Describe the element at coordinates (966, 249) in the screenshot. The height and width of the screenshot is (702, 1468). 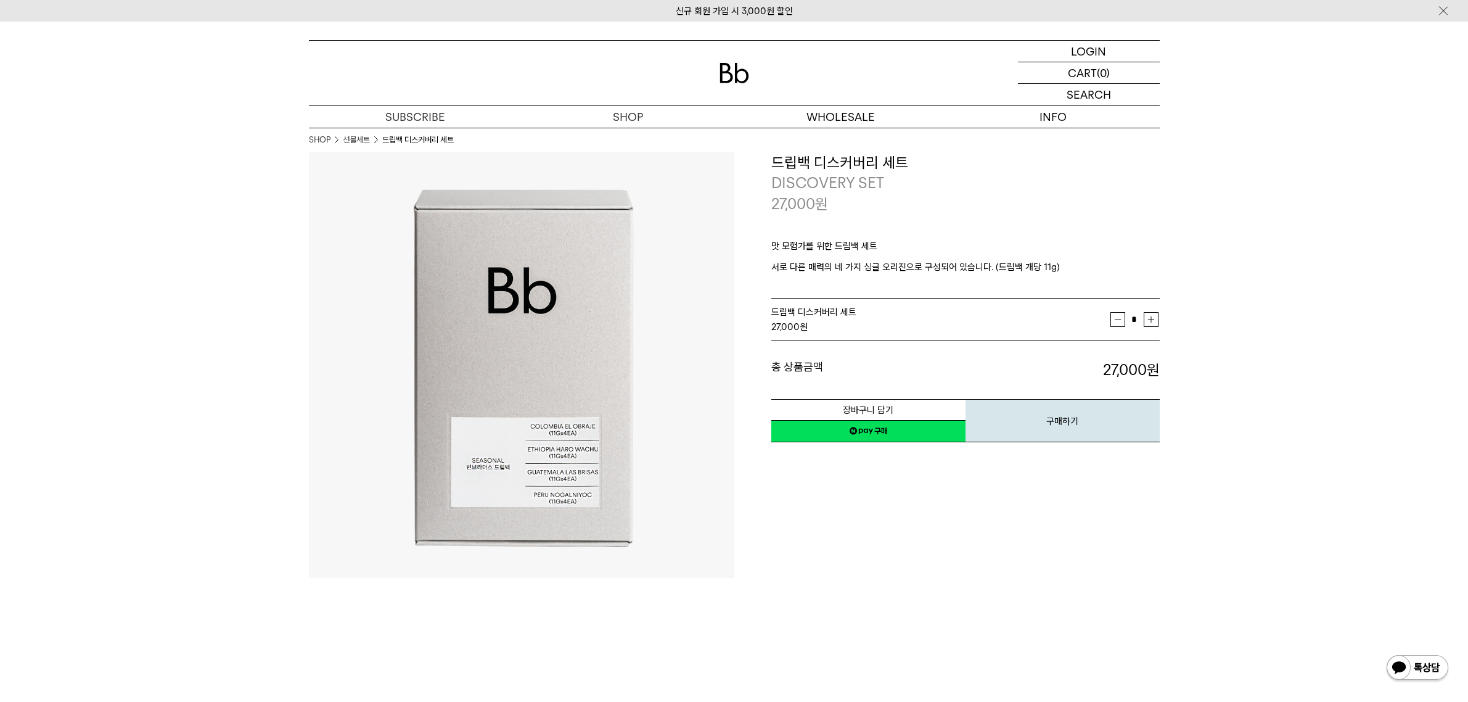
I see `p: 맛 모험가를 위한 드립백 세트` at that location.